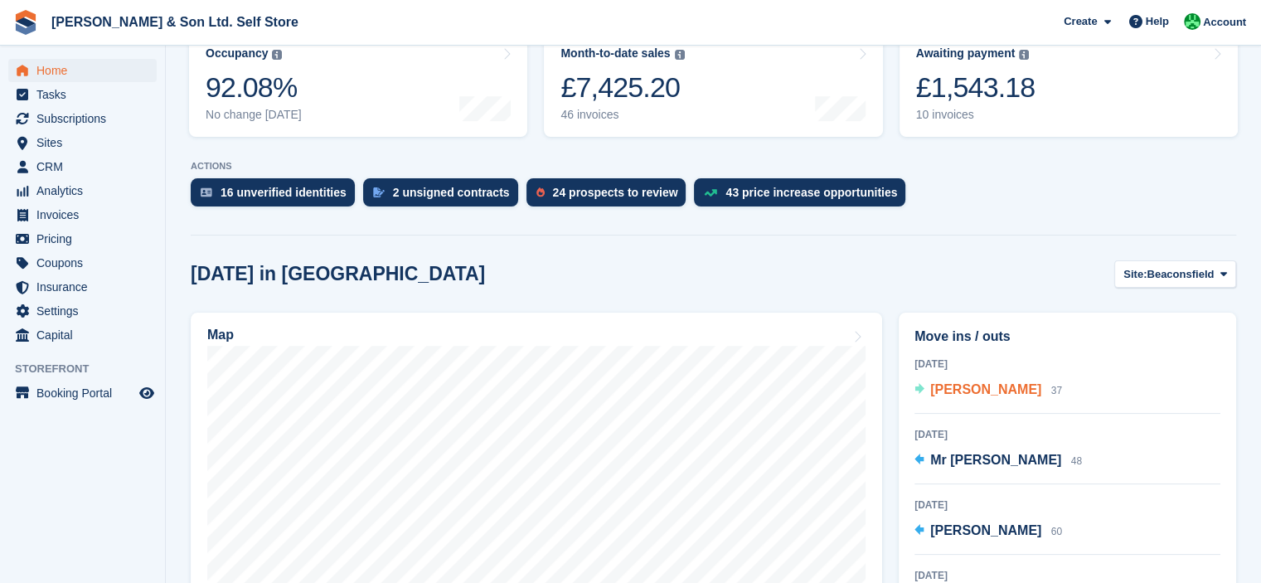 The height and width of the screenshot is (583, 1261). I want to click on span: Home, so click(86, 70).